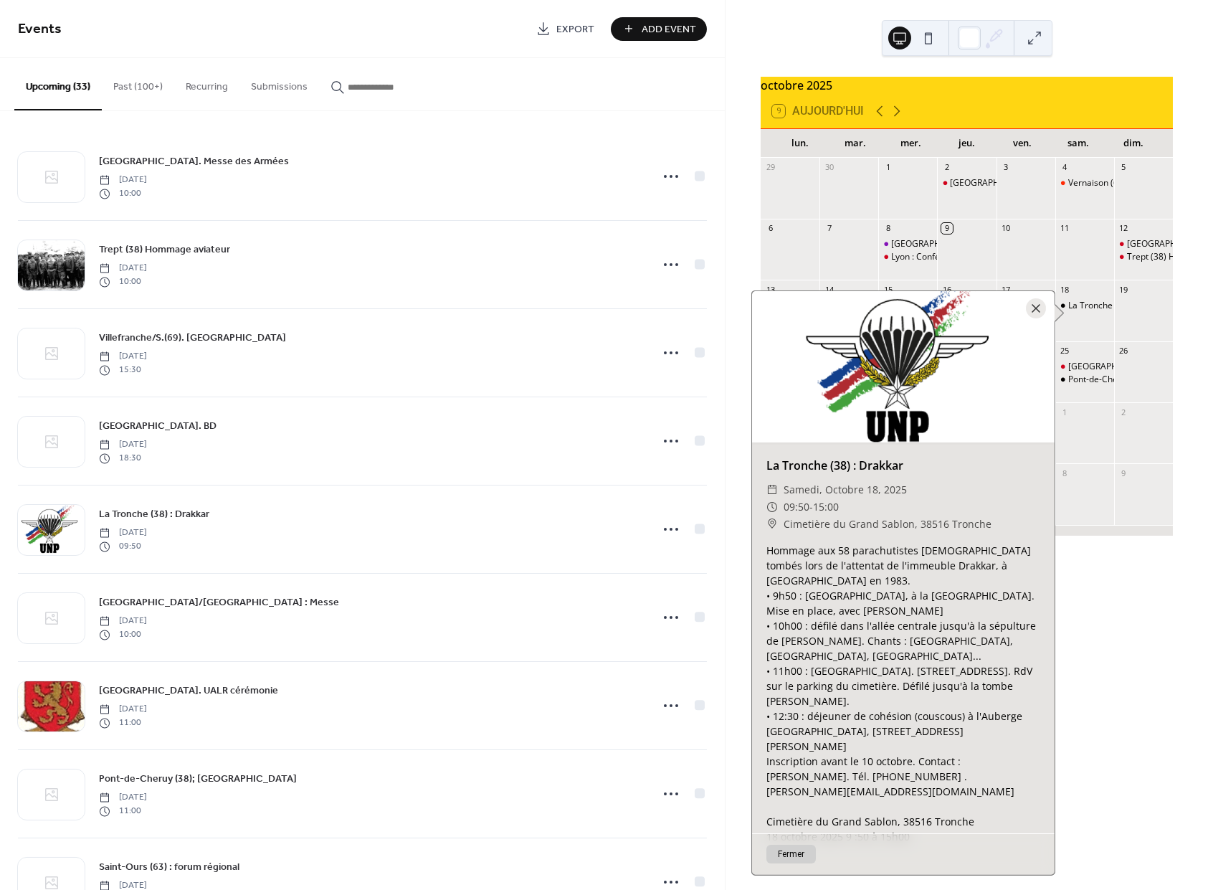 This screenshot has height=890, width=1208. What do you see at coordinates (1123, 289) in the screenshot?
I see `div: 19` at bounding box center [1123, 289].